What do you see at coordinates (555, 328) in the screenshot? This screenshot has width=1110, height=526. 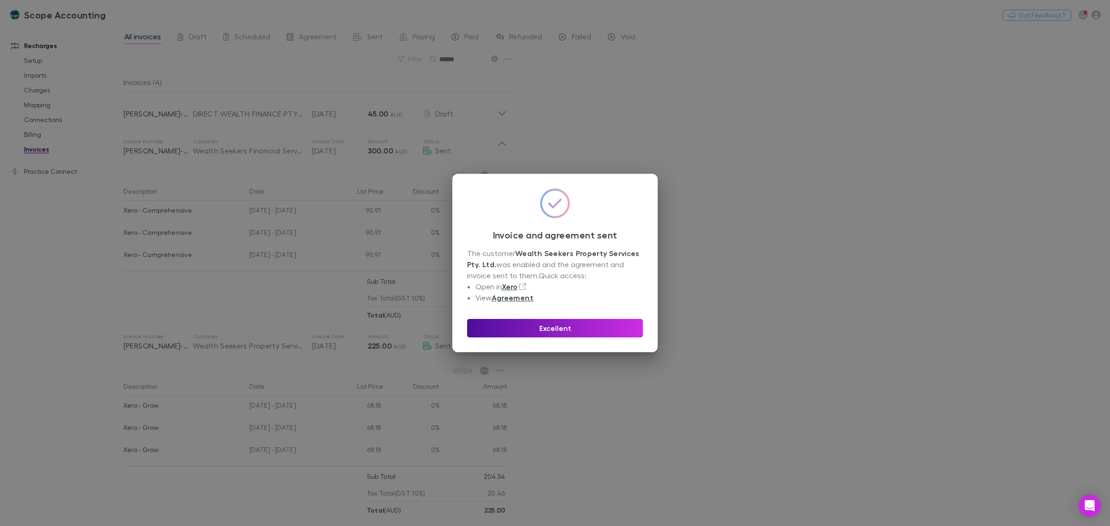 I see `button: Excellent` at bounding box center [555, 328].